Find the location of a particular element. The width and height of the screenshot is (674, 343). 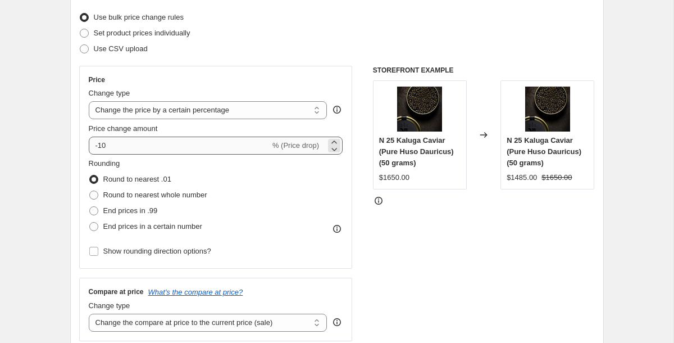

span: Price change amount is located at coordinates (123, 128).